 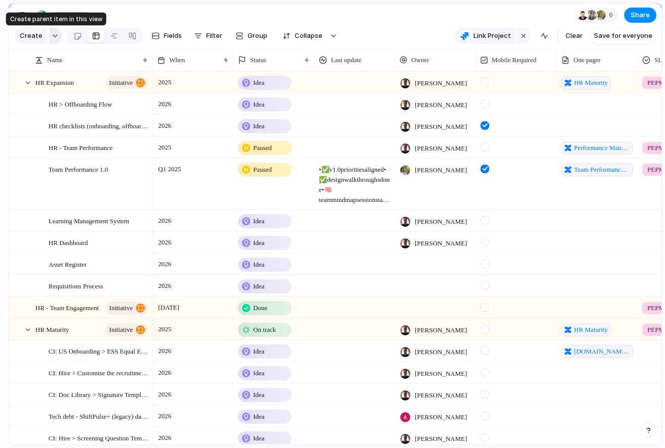 What do you see at coordinates (55, 60) in the screenshot?
I see `span: Name` at bounding box center [55, 60].